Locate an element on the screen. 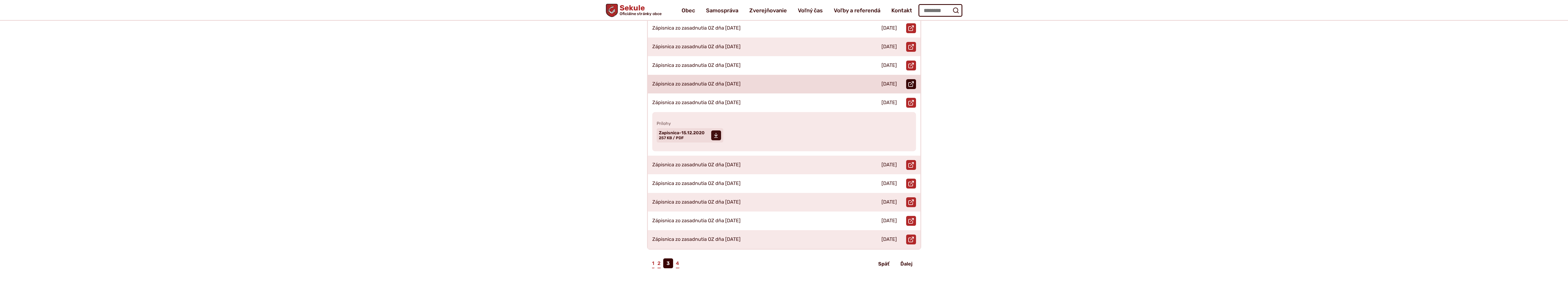 Image resolution: width=1568 pixels, height=291 pixels. a: Logo Sekule, prejsť na domovskú stránku. is located at coordinates (634, 10).